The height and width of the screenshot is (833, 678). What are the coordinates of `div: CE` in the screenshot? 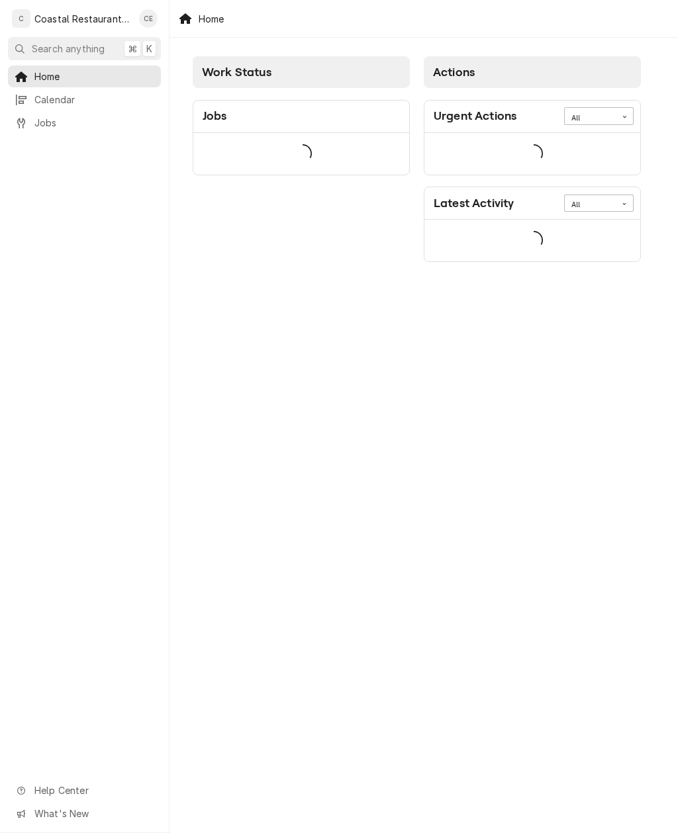 It's located at (148, 19).